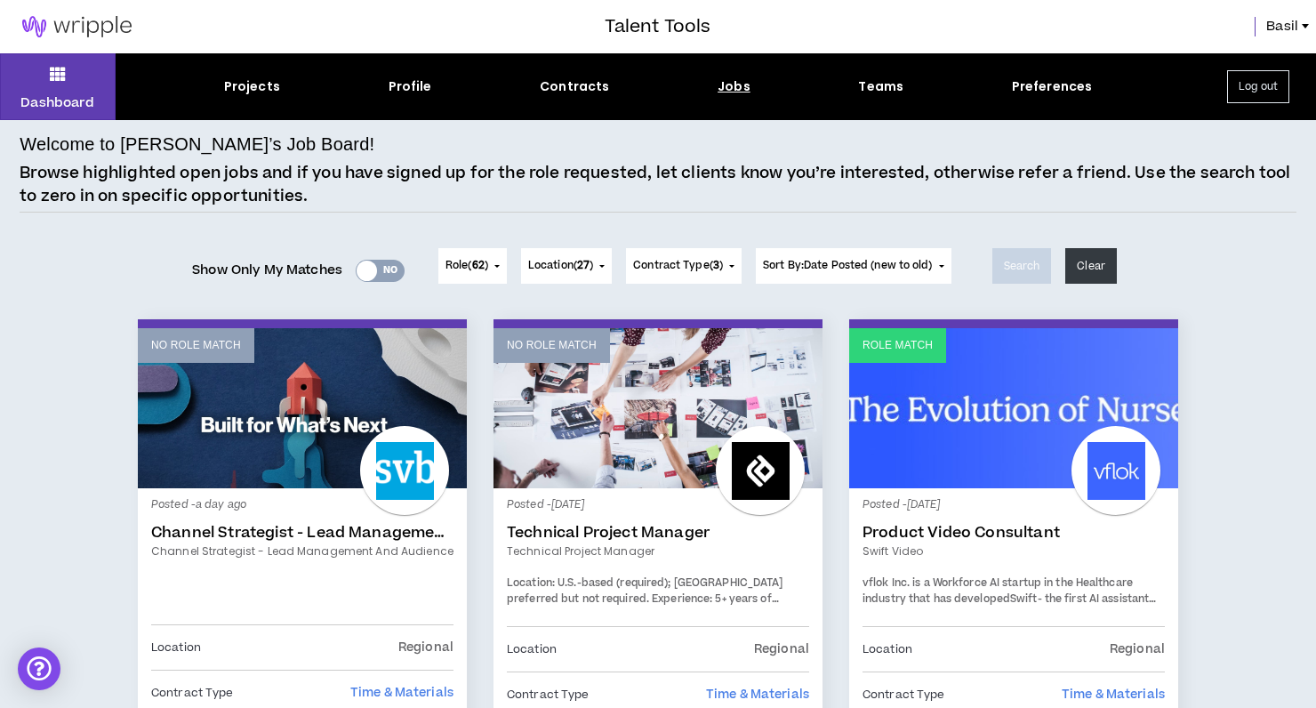 This screenshot has width=1316, height=708. What do you see at coordinates (467, 266) in the screenshot?
I see `span: Role ( )` at bounding box center [467, 266].